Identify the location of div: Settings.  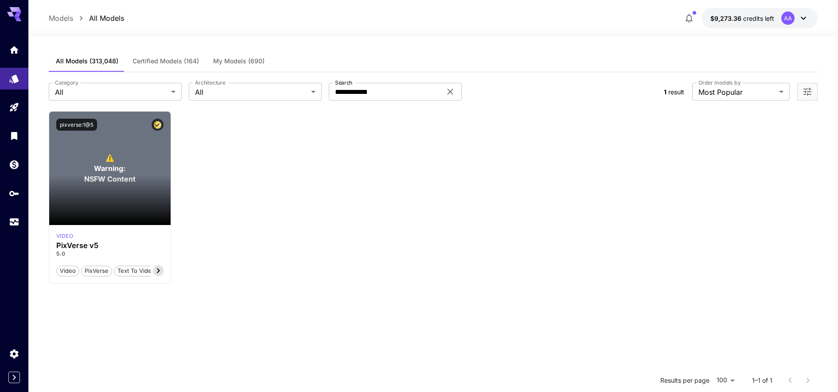
(14, 353).